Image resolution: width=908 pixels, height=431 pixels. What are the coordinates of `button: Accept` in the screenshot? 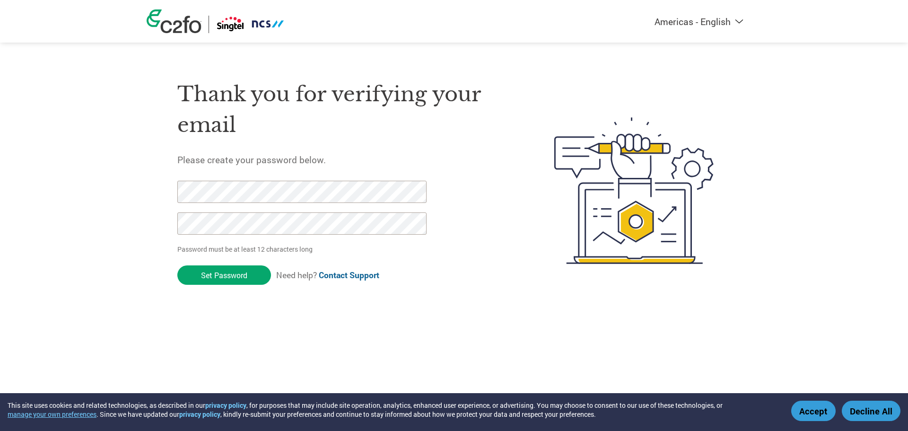 It's located at (814, 411).